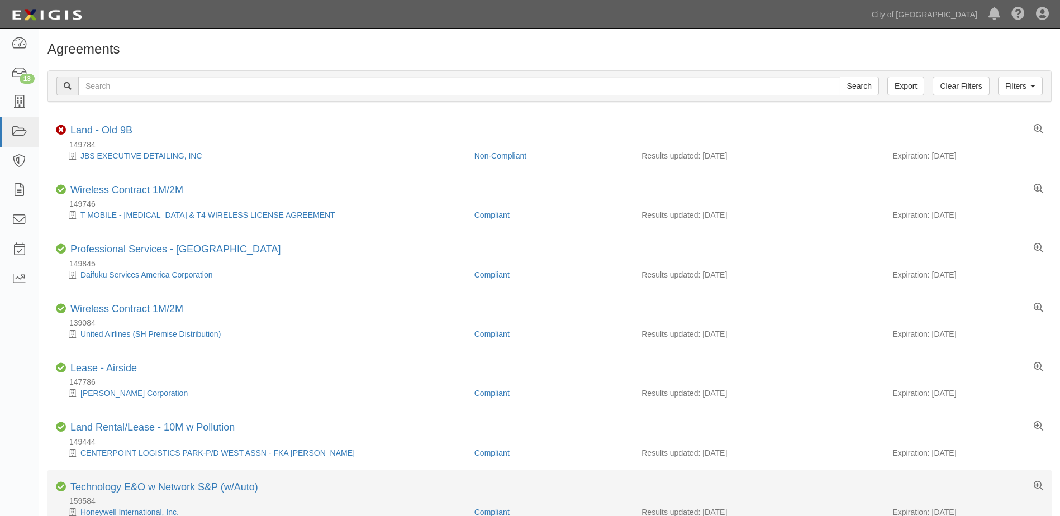 Image resolution: width=1060 pixels, height=516 pixels. I want to click on div: Land - Old 9B, so click(101, 131).